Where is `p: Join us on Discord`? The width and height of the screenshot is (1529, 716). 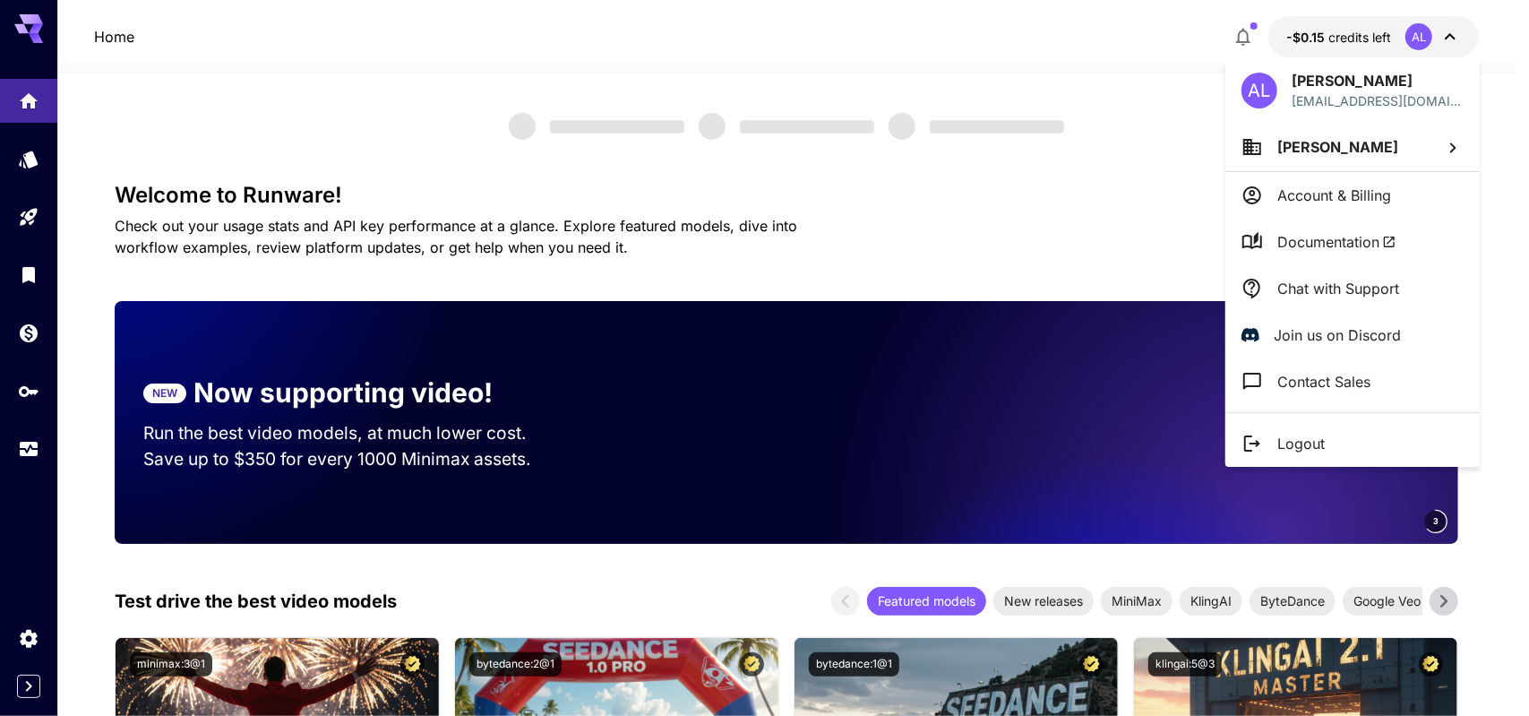
p: Join us on Discord is located at coordinates (1337, 335).